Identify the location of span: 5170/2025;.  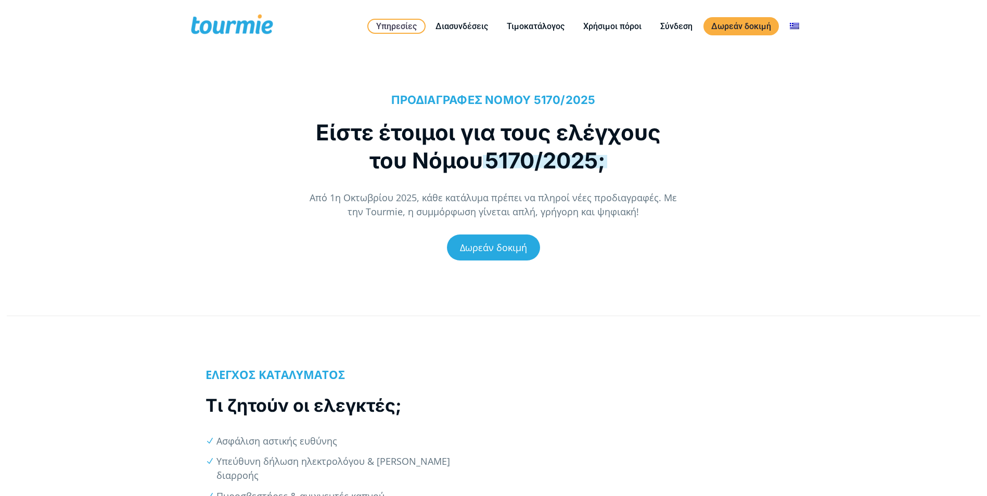
(545, 160).